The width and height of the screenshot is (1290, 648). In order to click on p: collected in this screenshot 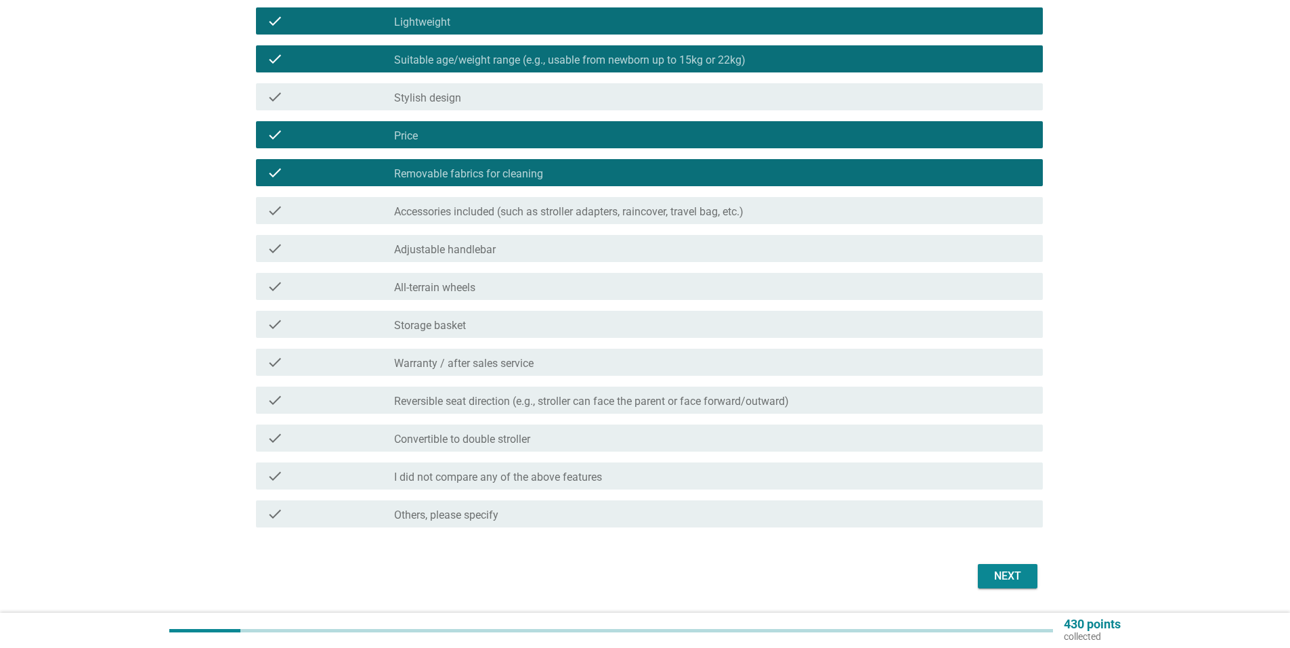, I will do `click(1092, 636)`.